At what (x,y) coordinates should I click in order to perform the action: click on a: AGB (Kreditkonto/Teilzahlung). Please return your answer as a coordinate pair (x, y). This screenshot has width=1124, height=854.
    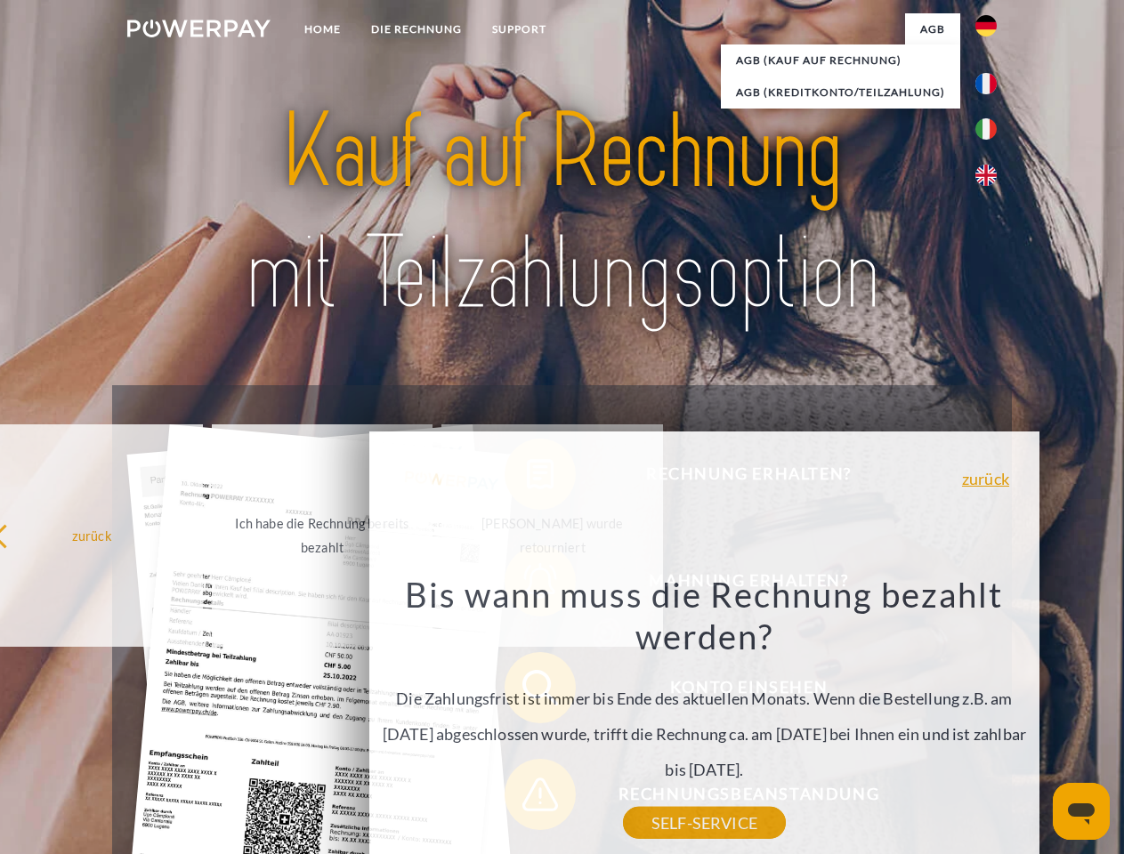
    Looking at the image, I should click on (840, 93).